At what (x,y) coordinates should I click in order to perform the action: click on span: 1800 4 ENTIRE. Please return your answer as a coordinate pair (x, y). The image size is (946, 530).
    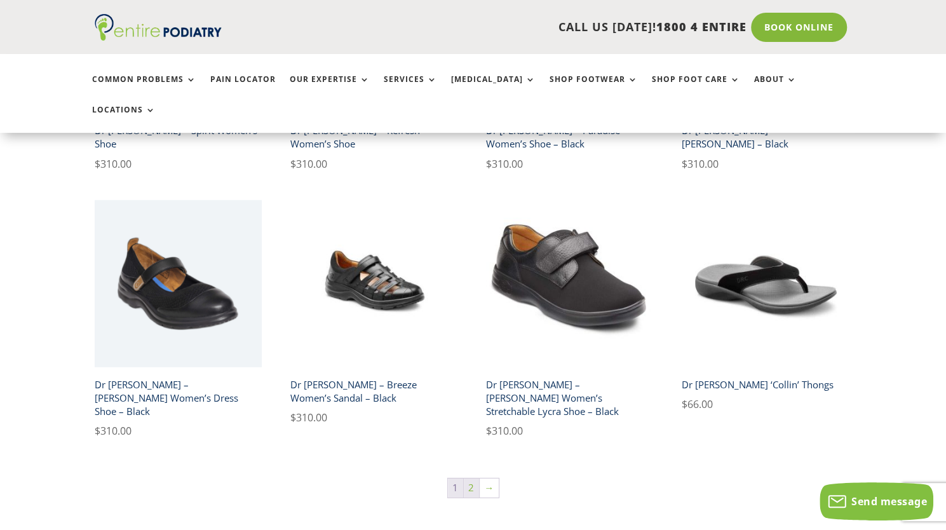
    Looking at the image, I should click on (701, 27).